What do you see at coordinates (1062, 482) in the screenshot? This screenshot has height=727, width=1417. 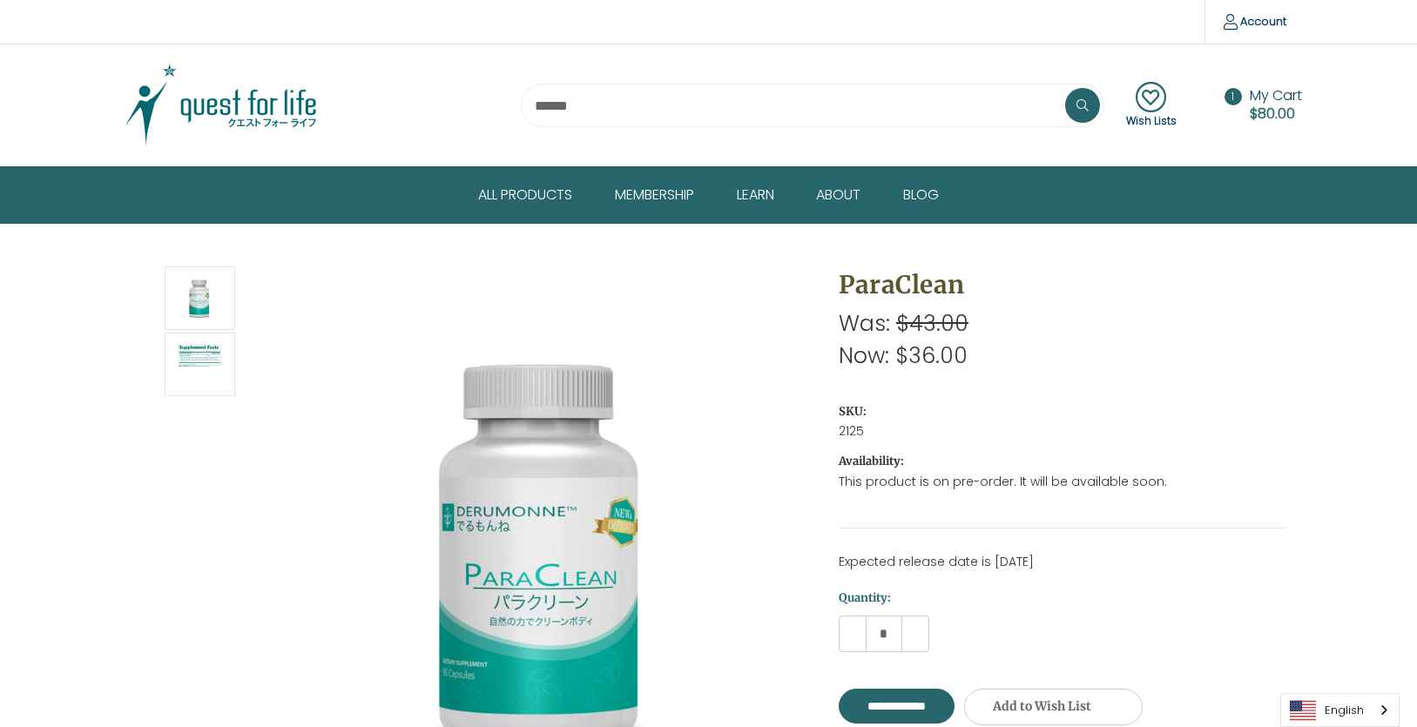 I see `dd: This product is on pre-order. It will be available soon.` at bounding box center [1062, 482].